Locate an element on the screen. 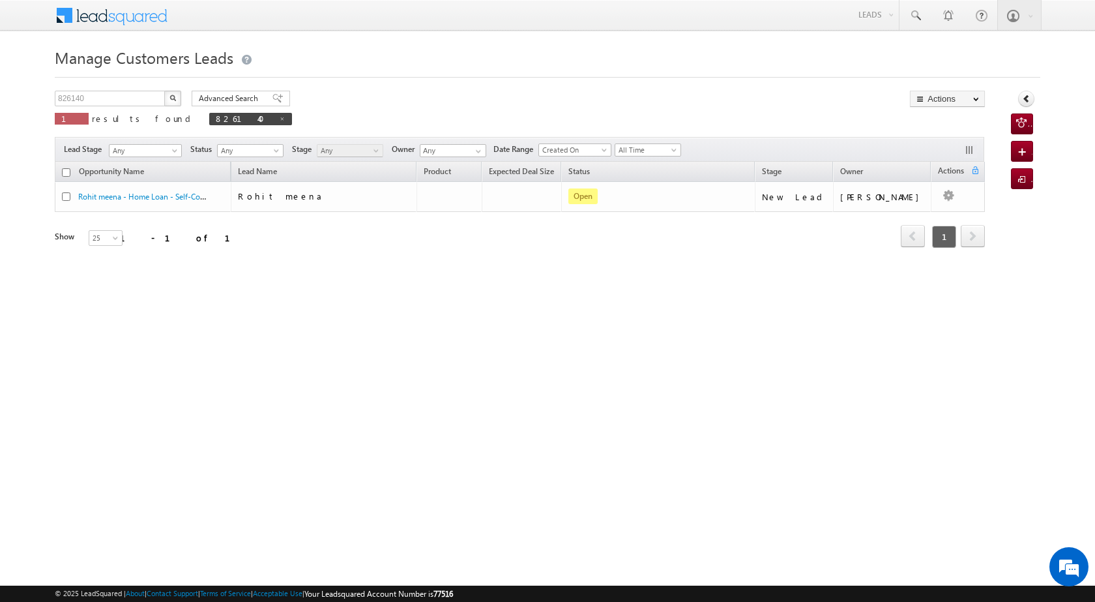 This screenshot has width=1095, height=602. span: Opportunity Name is located at coordinates (111, 171).